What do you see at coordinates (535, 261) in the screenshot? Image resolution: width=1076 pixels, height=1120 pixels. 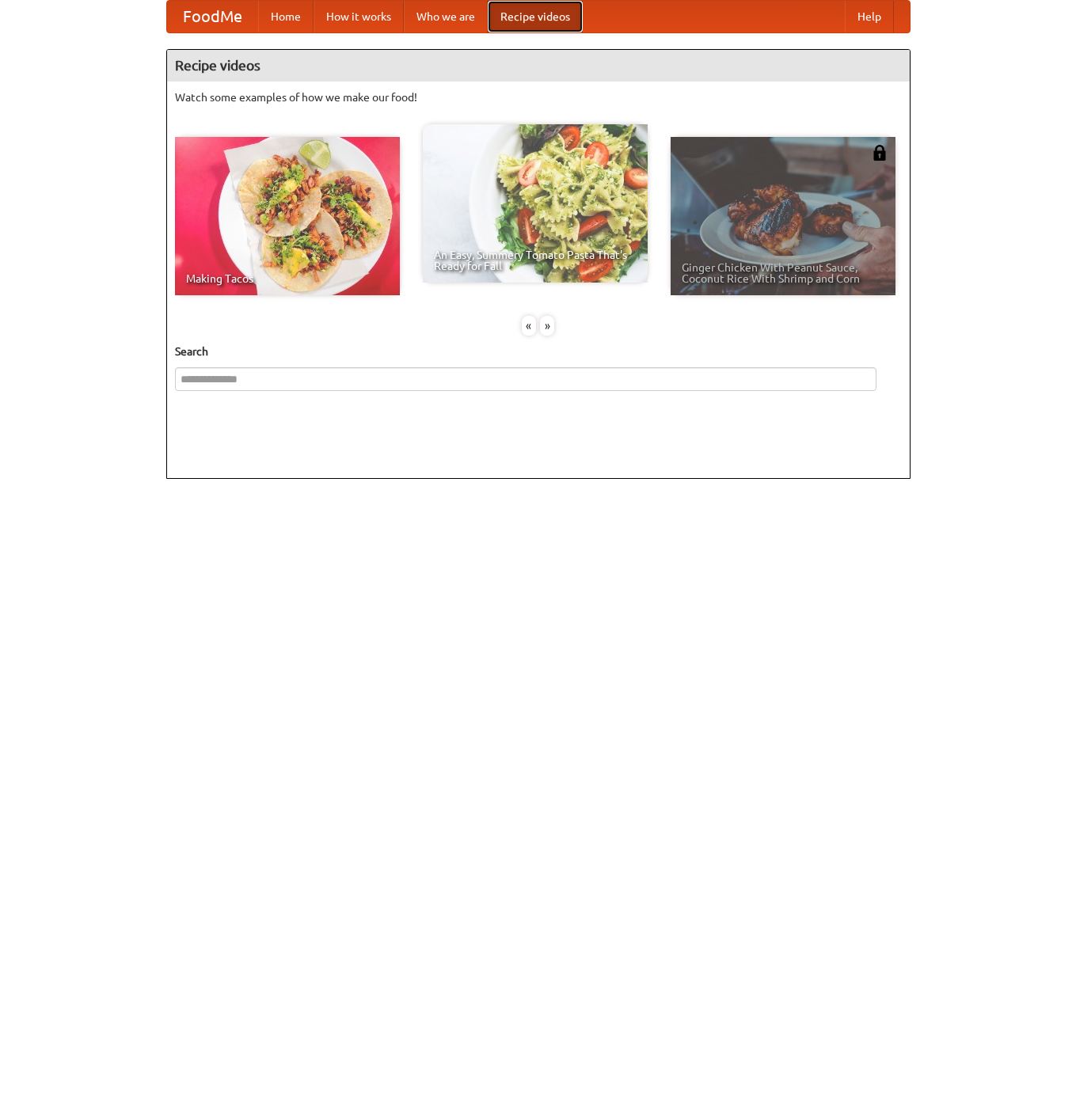 I see `span: An Easy, Summery Tomato Pasta That's Ready for Fall` at bounding box center [535, 261].